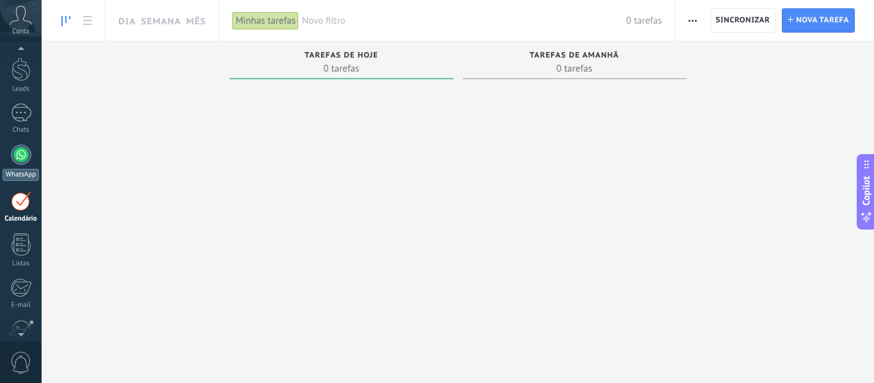 This screenshot has height=383, width=874. I want to click on div: Tarefas de amanhã, so click(575, 56).